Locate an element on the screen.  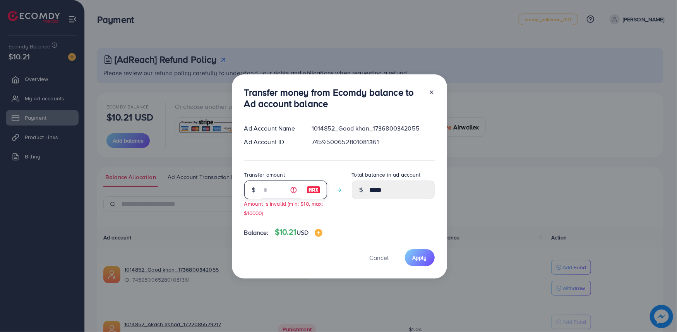
label: Transfer amount is located at coordinates (264, 175).